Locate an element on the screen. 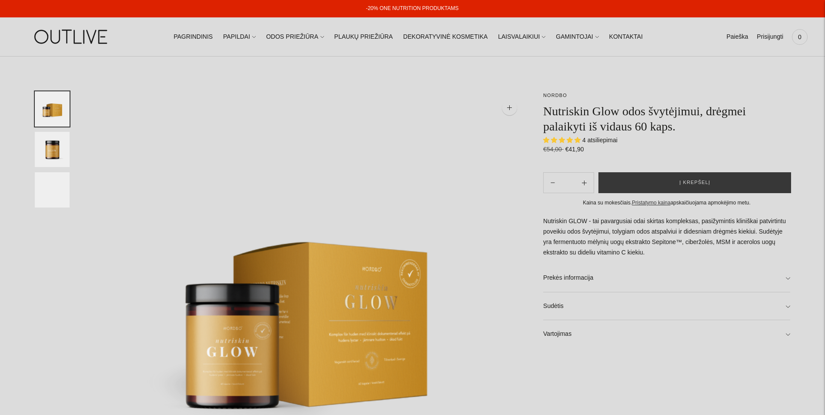 Image resolution: width=825 pixels, height=415 pixels. span: Į krepšelį is located at coordinates (695, 183).